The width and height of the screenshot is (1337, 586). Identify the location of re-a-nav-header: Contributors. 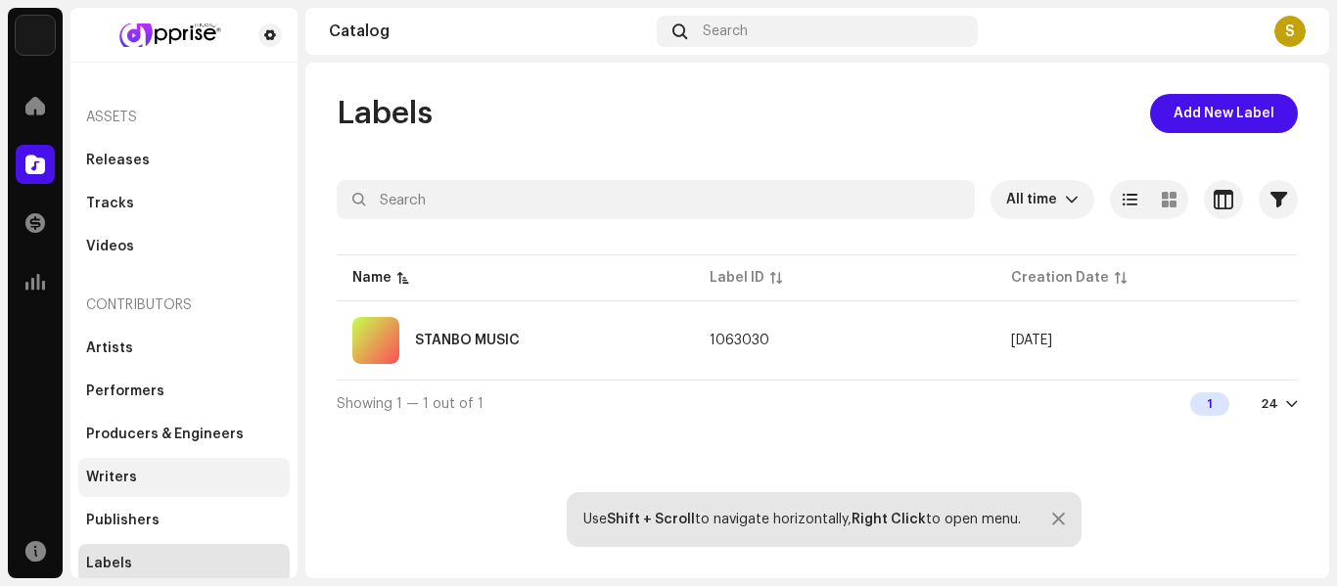
(184, 305).